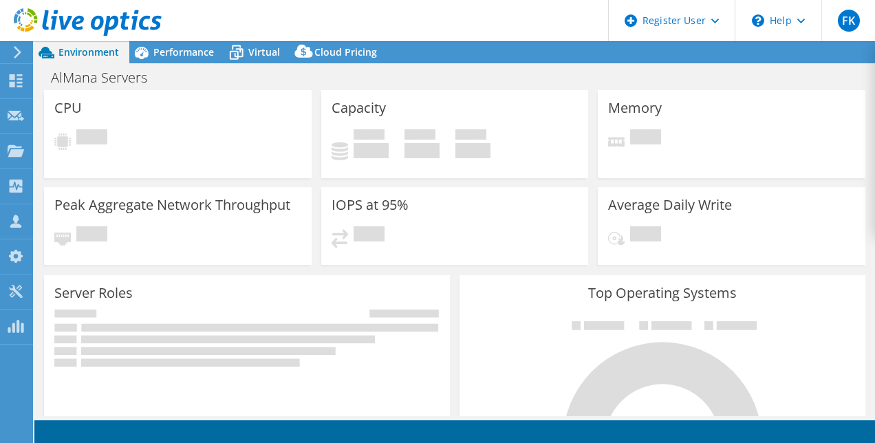 The height and width of the screenshot is (443, 875). What do you see at coordinates (172, 205) in the screenshot?
I see `h3: Peak Aggregate Network Throughput` at bounding box center [172, 205].